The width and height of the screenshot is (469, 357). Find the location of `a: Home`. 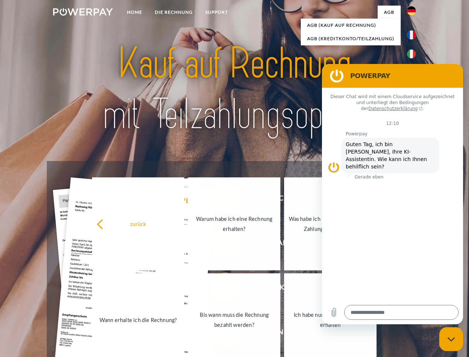

a: Home is located at coordinates (135, 12).